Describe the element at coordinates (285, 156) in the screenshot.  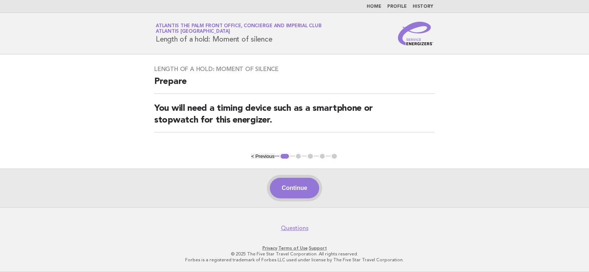
I see `button: 1` at that location.